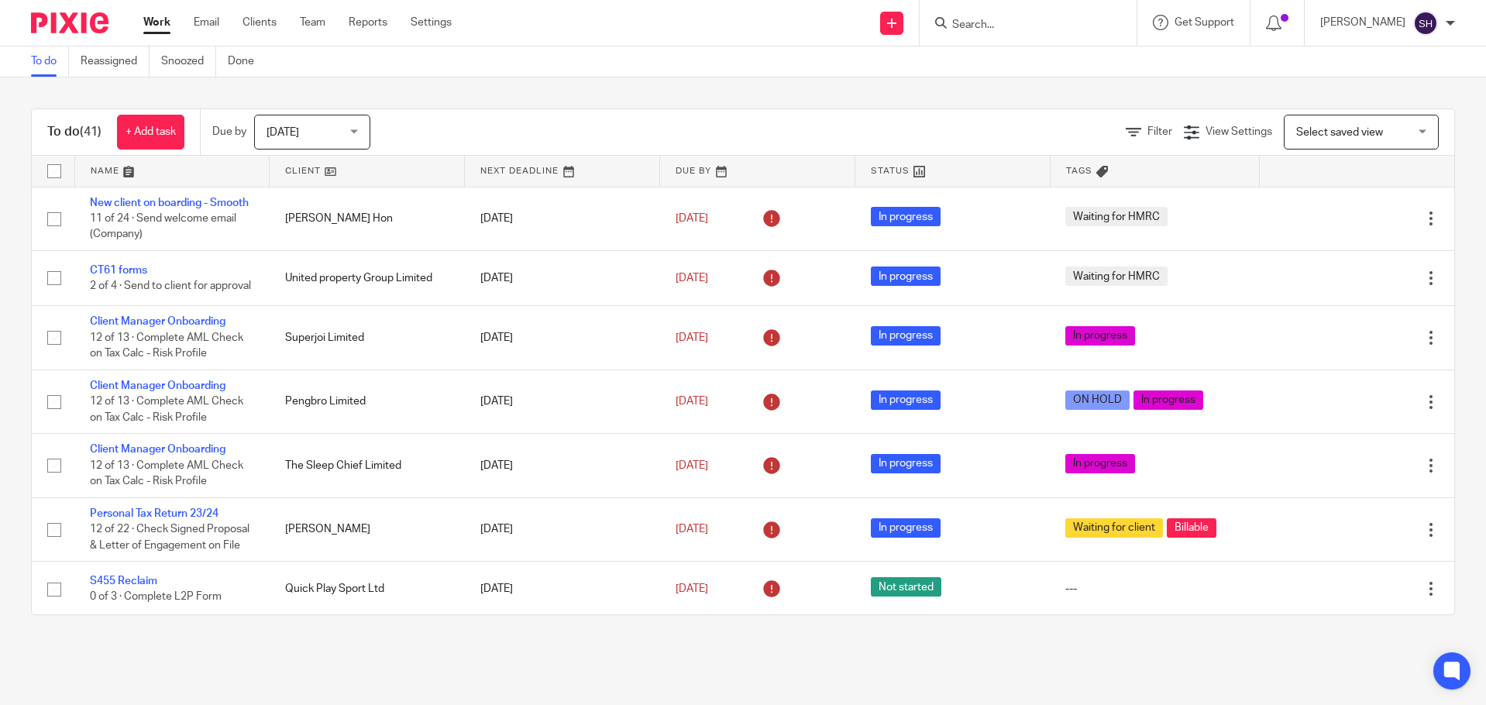 This screenshot has width=1486, height=705. What do you see at coordinates (70, 22) in the screenshot?
I see `img: Pixie` at bounding box center [70, 22].